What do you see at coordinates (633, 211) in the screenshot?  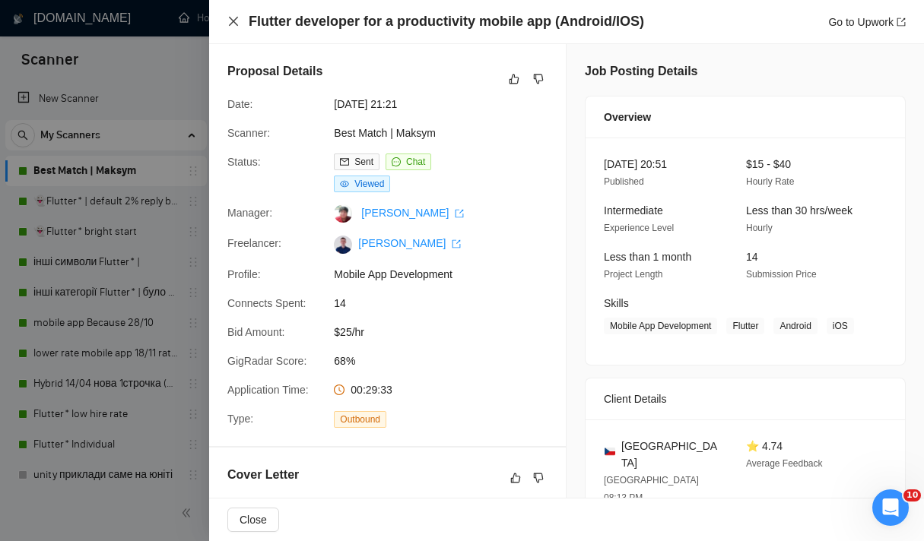 I see `span: Intermediate` at bounding box center [633, 211].